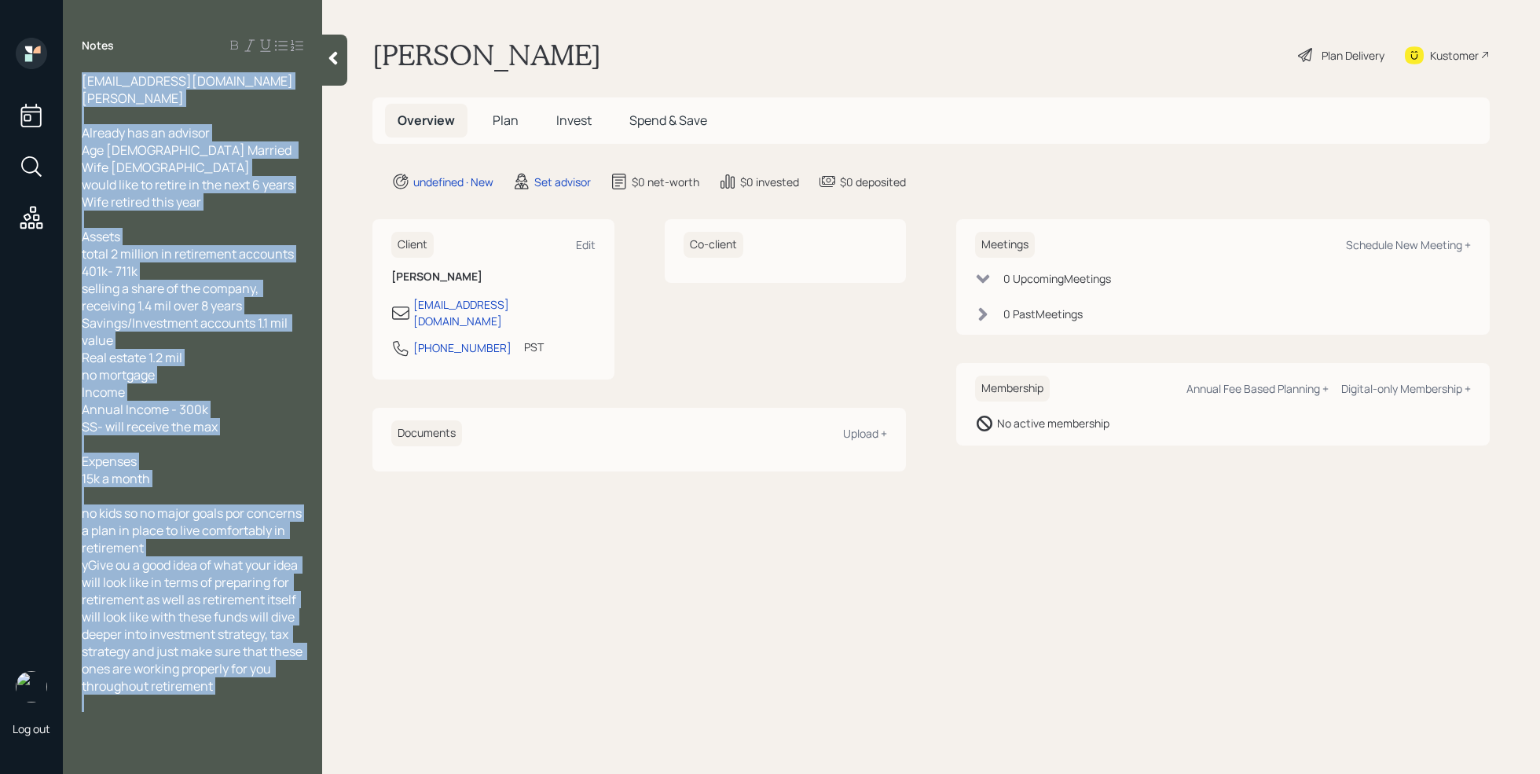 This screenshot has width=1540, height=774. Describe the element at coordinates (1353, 55) in the screenshot. I see `div: Plan Delivery` at that location.